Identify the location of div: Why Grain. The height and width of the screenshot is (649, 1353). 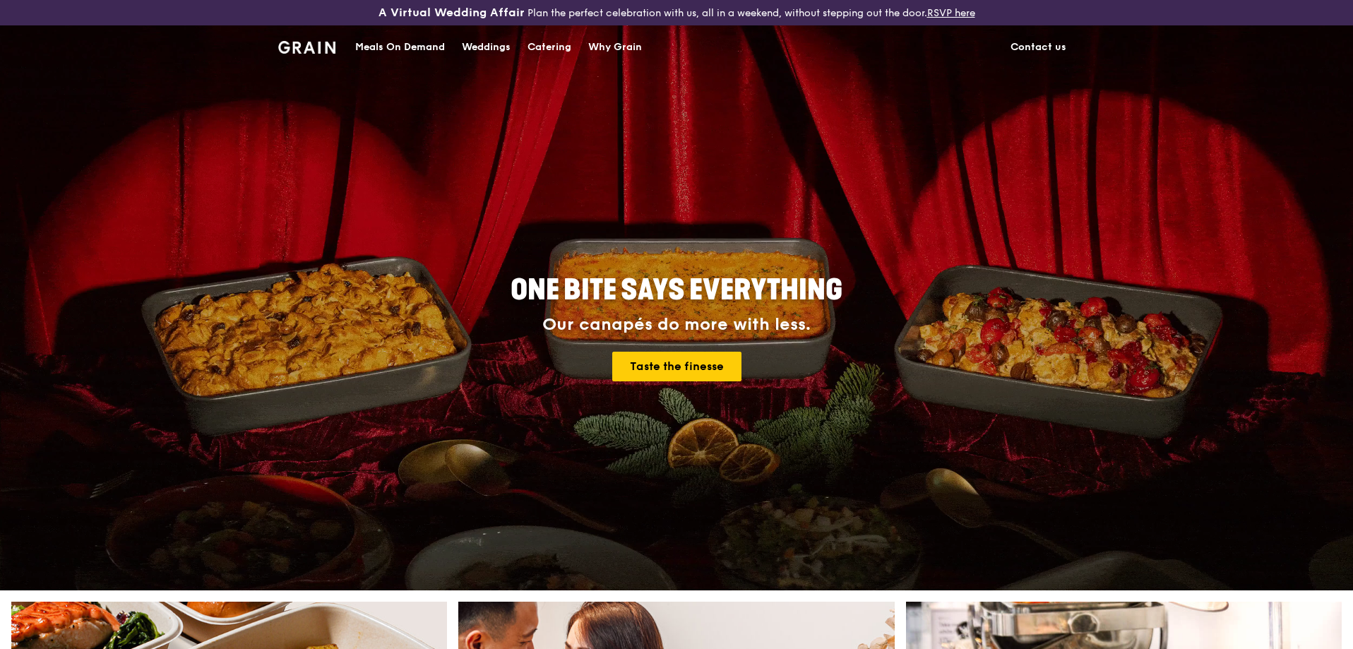
(615, 47).